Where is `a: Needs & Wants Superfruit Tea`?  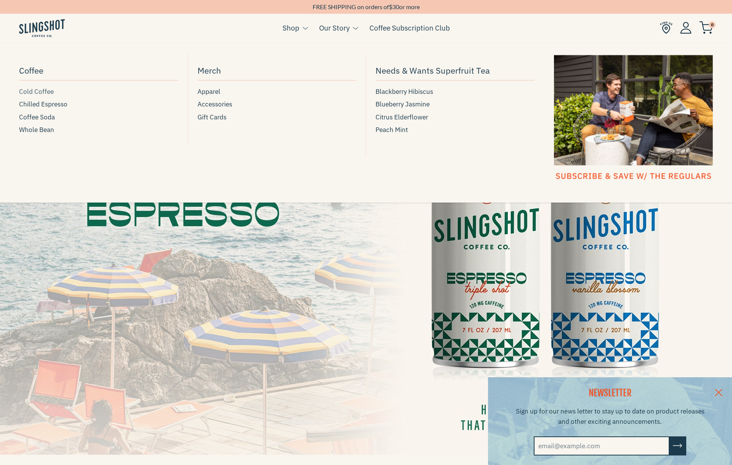
a: Needs & Wants Superfruit Tea is located at coordinates (455, 71).